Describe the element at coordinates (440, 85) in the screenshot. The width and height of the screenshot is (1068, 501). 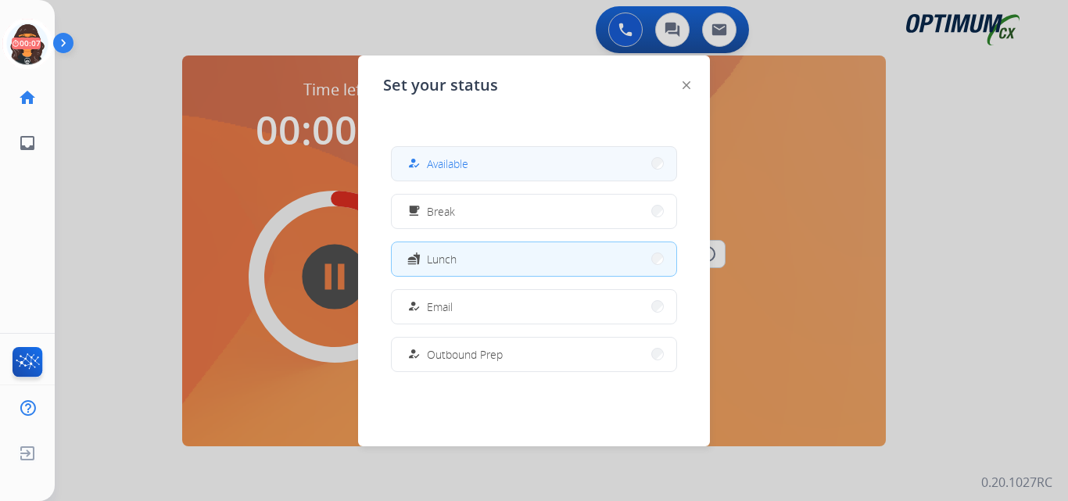
I see `span: Set your status` at that location.